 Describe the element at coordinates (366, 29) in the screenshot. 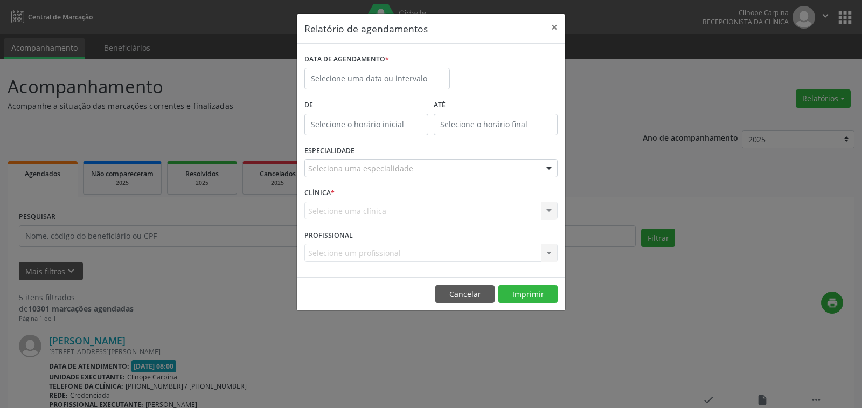

I see `h5: Relatório de agendamentos` at that location.